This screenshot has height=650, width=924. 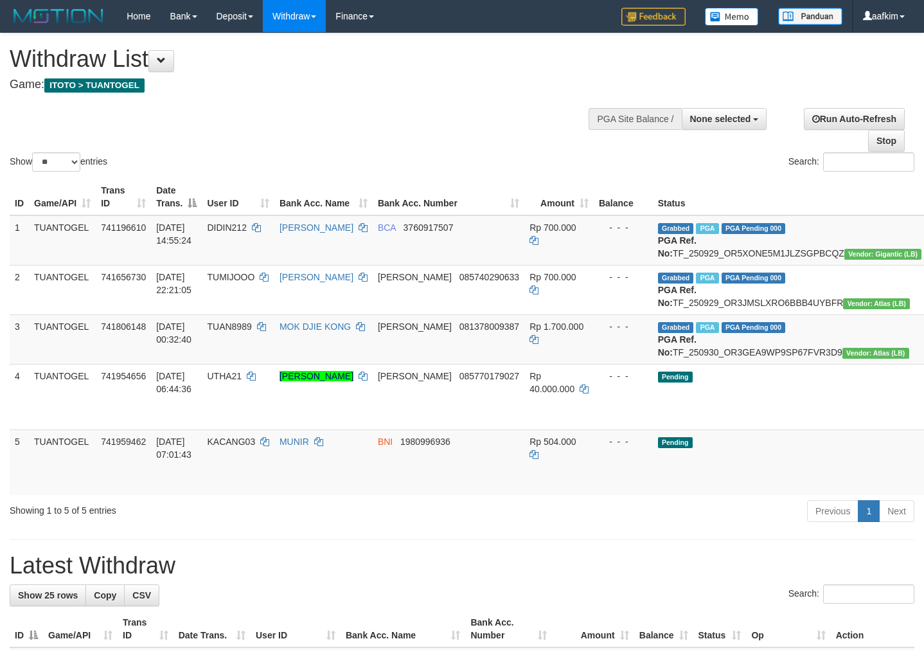 What do you see at coordinates (123, 277) in the screenshot?
I see `span: 741656730` at bounding box center [123, 277].